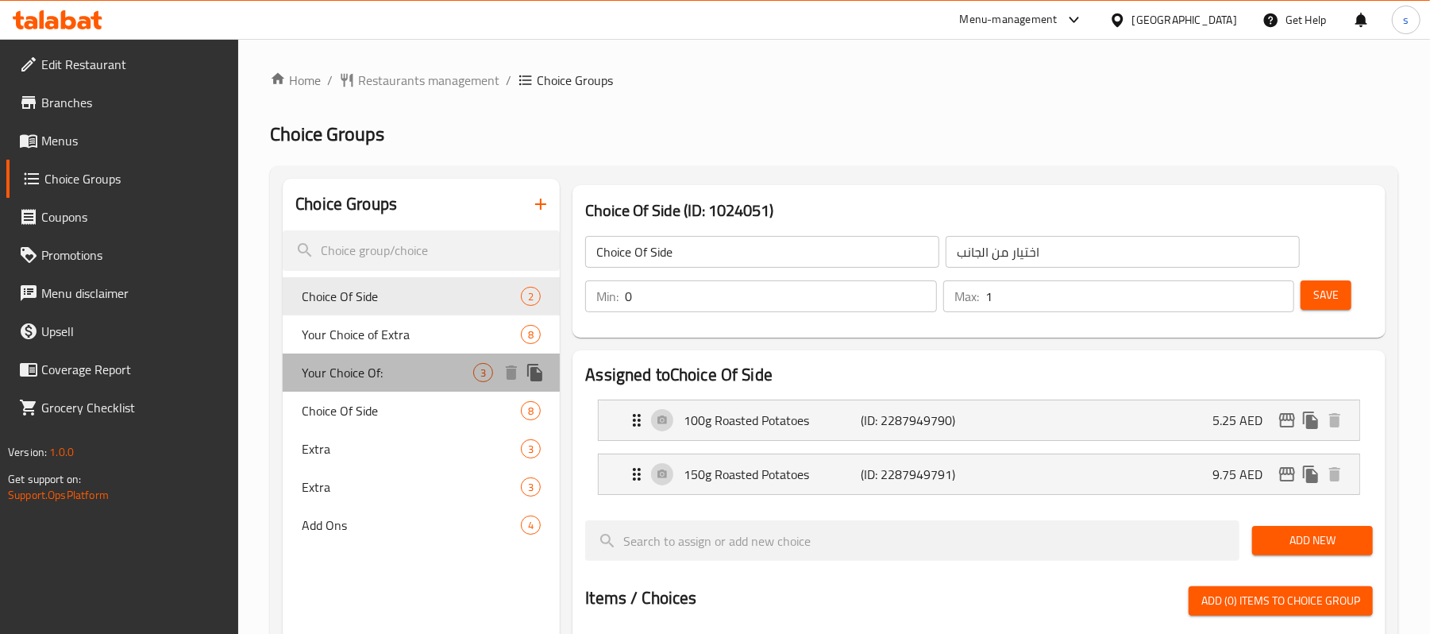 Image resolution: width=1430 pixels, height=634 pixels. I want to click on h3: Choice Of Side (ID: 1024051), so click(979, 210).